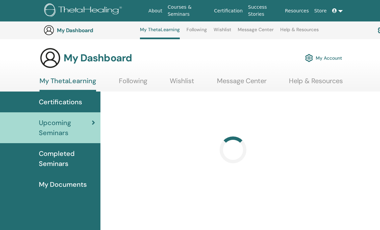 The height and width of the screenshot is (230, 380). Describe the element at coordinates (84, 11) in the screenshot. I see `img: logo.png` at that location.